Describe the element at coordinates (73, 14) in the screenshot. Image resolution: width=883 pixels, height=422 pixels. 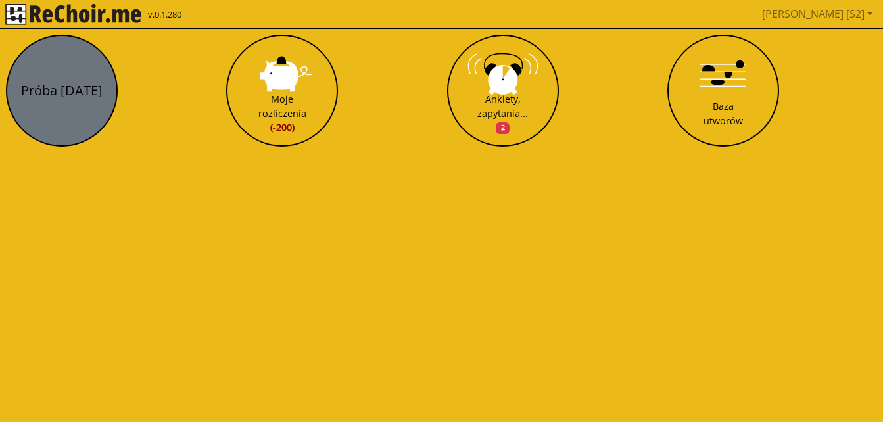
I see `img: rekłajer mi` at that location.